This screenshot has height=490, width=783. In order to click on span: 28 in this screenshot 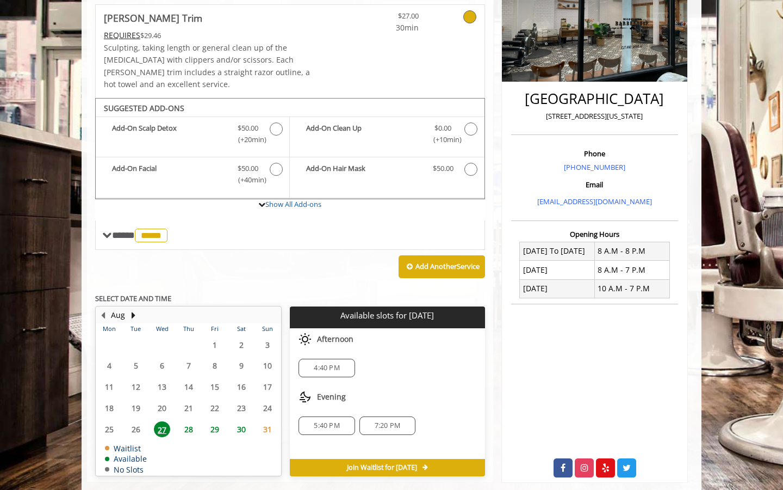, I will do `click(189, 429)`.